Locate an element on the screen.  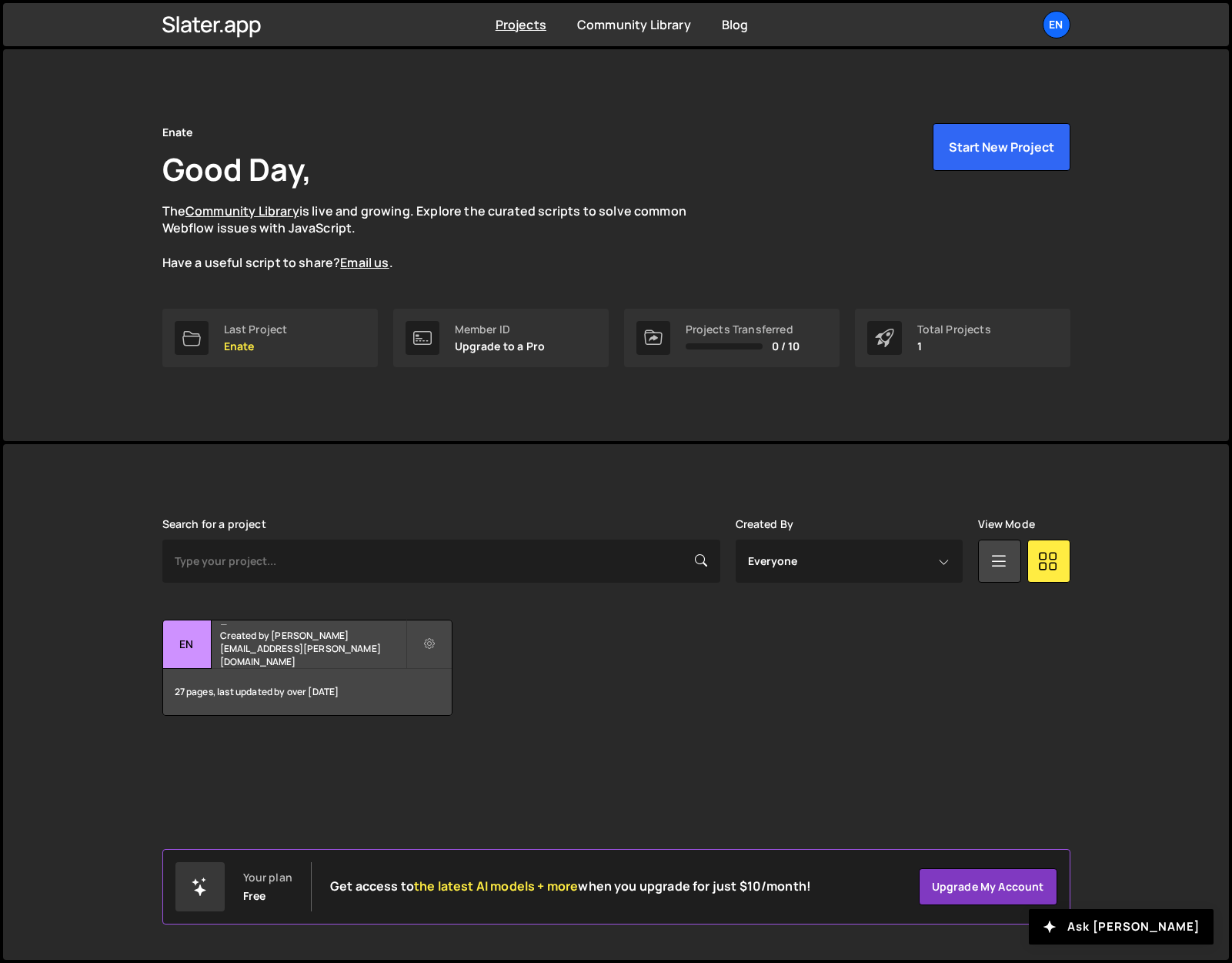
h2: Enate is located at coordinates (312, 623).